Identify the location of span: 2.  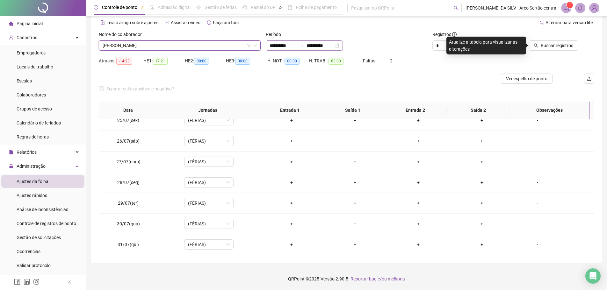
(391, 61).